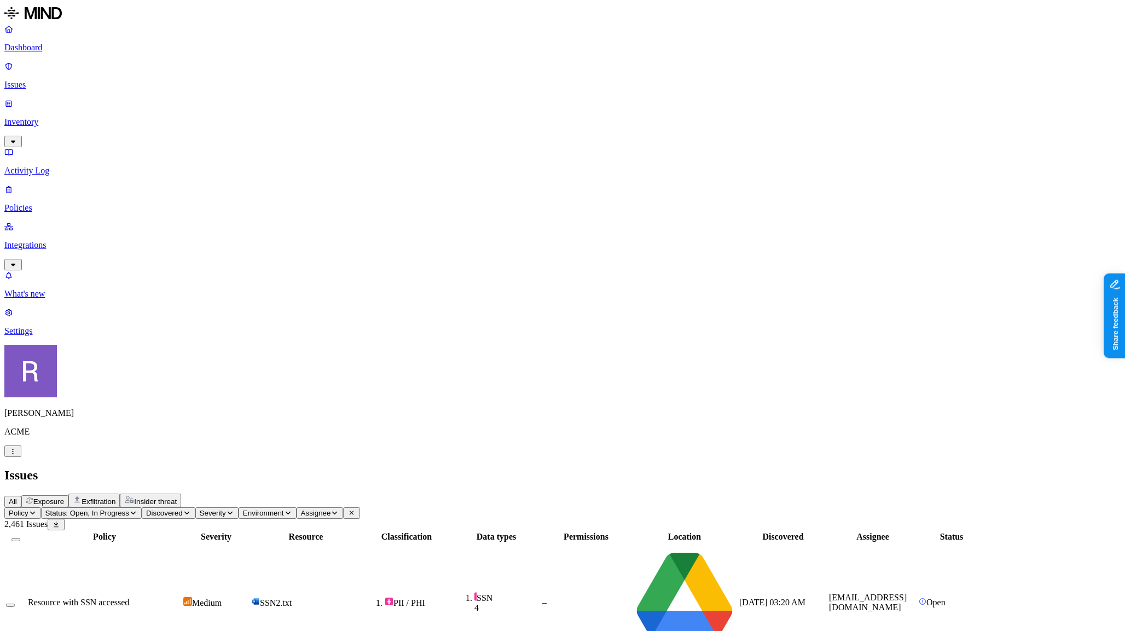 Image resolution: width=1125 pixels, height=631 pixels. Describe the element at coordinates (407, 537) in the screenshot. I see `div: Classification` at that location.